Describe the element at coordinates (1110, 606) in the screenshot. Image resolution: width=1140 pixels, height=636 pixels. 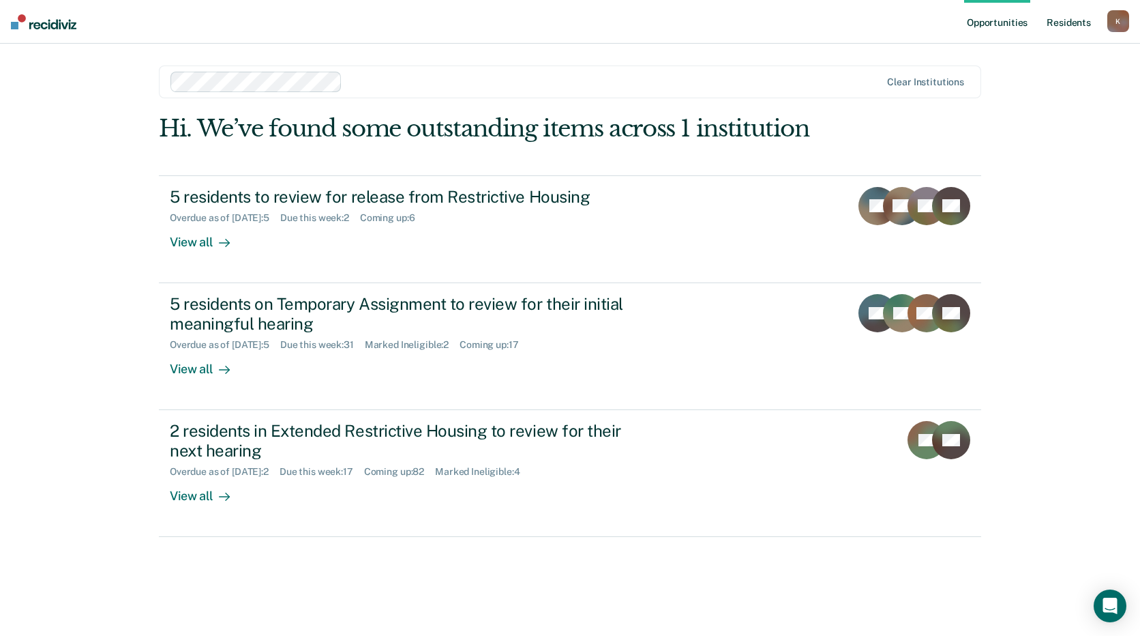
I see `div: Open Intercom Messenger` at that location.